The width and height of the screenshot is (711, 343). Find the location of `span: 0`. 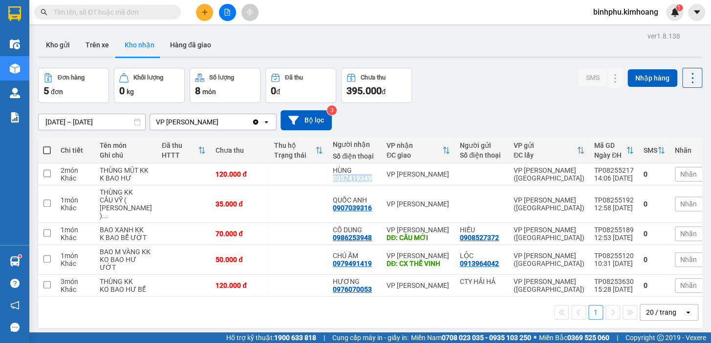

span: 0 is located at coordinates (273, 91).